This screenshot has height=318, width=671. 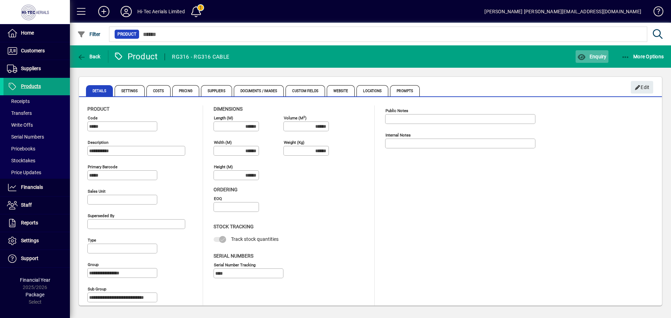 What do you see at coordinates (655, 13) in the screenshot?
I see `a: Knowledge Base` at bounding box center [655, 13].